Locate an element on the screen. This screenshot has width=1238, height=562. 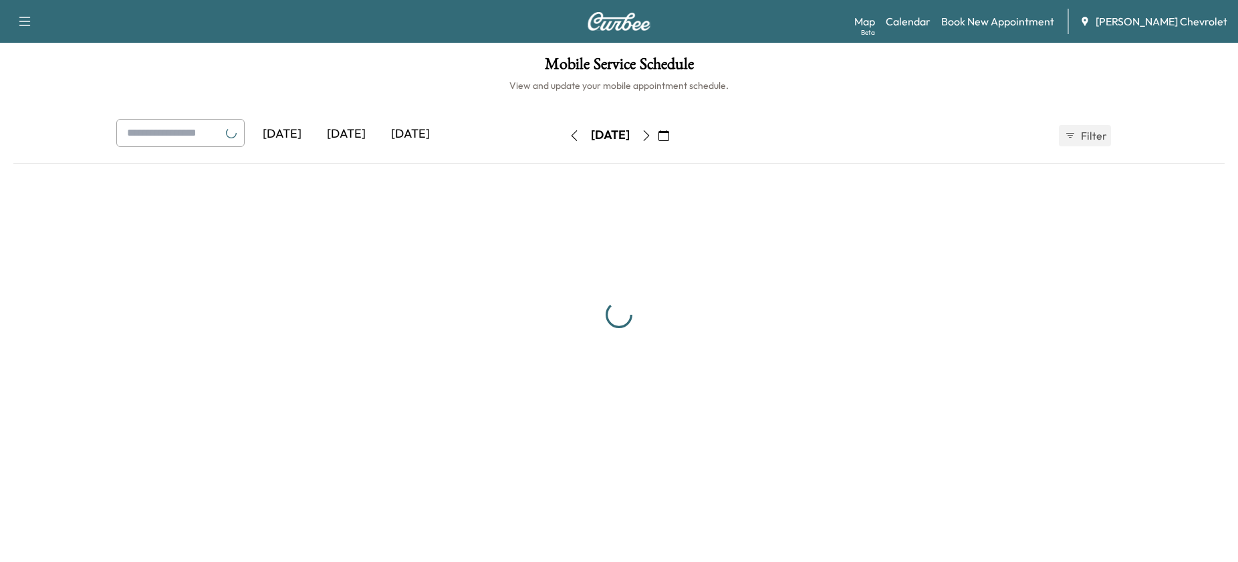
a: MapBeta is located at coordinates (864, 21).